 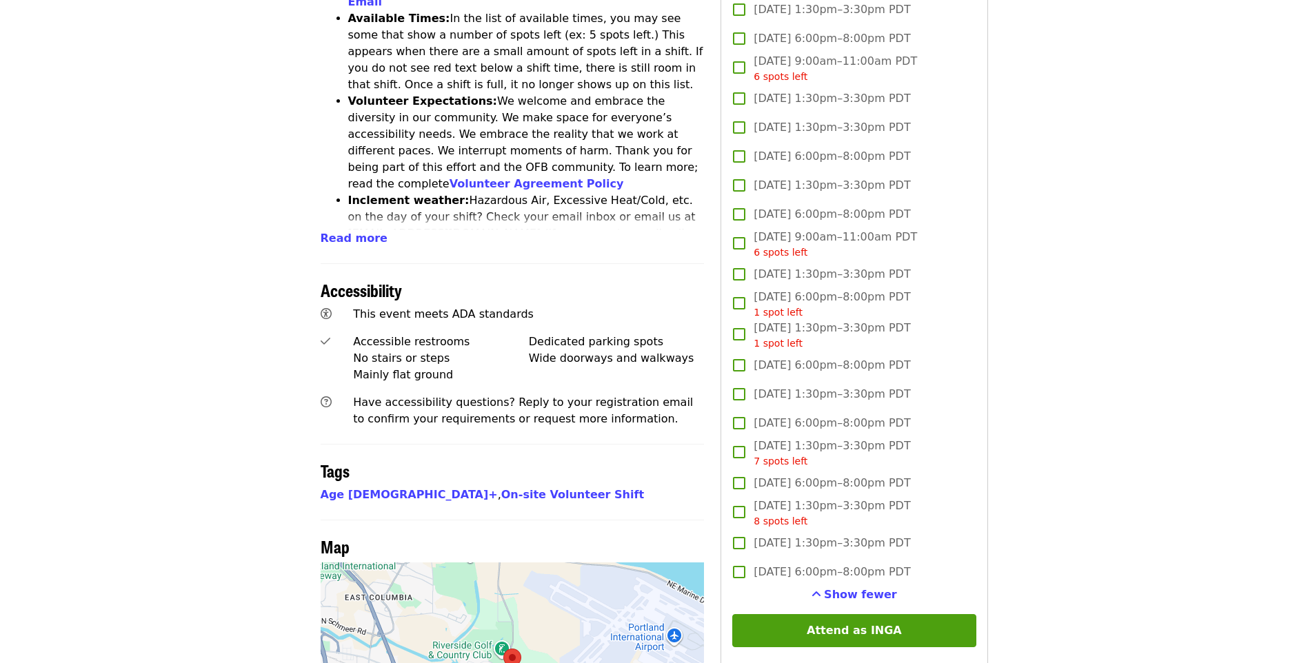 I want to click on a: On-site Volunteer Shift, so click(x=572, y=494).